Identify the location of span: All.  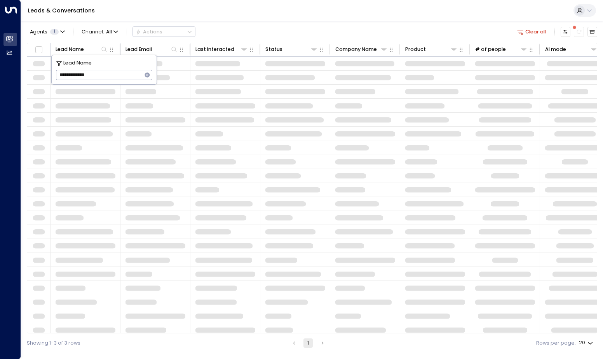
(109, 32).